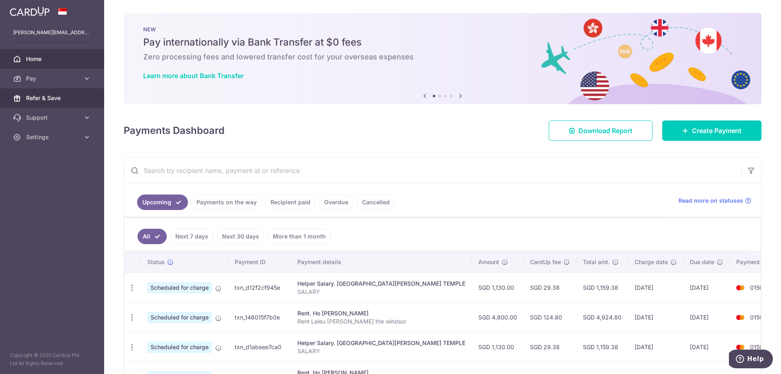 This screenshot has height=374, width=781. I want to click on span: Amount, so click(489, 262).